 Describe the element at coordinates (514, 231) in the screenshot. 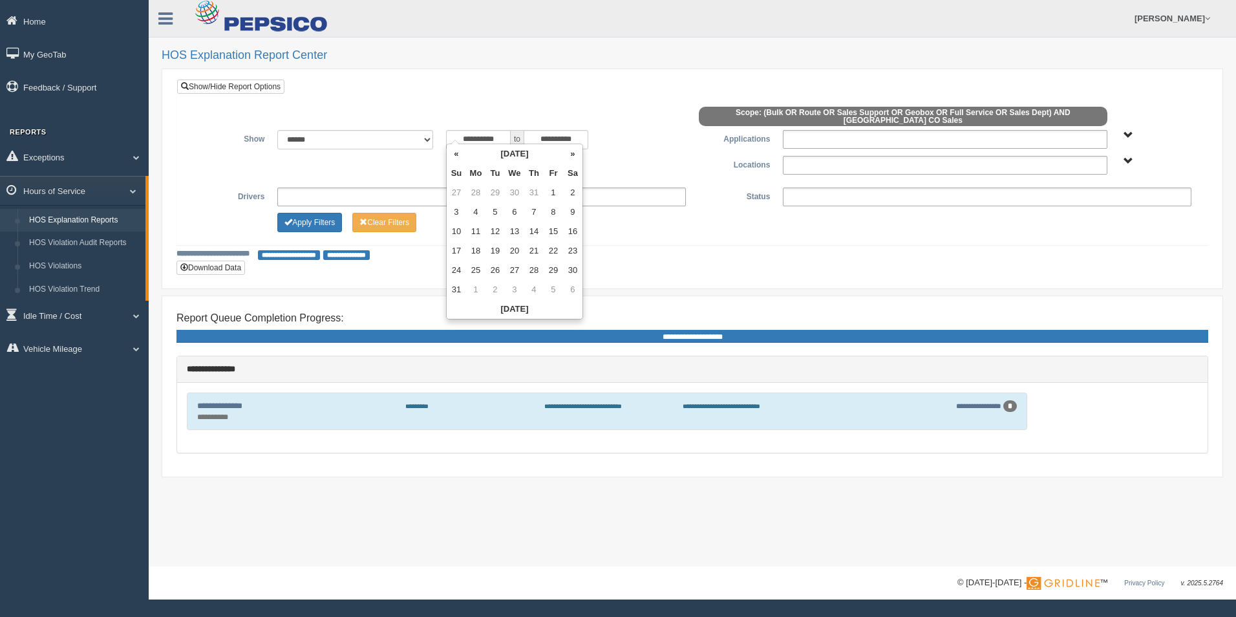

I see `td: 13` at that location.